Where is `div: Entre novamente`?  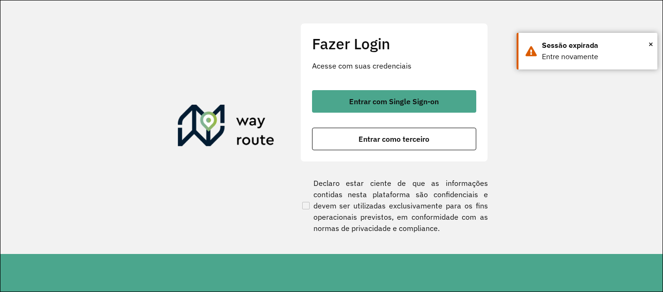 div: Entre novamente is located at coordinates (595, 57).